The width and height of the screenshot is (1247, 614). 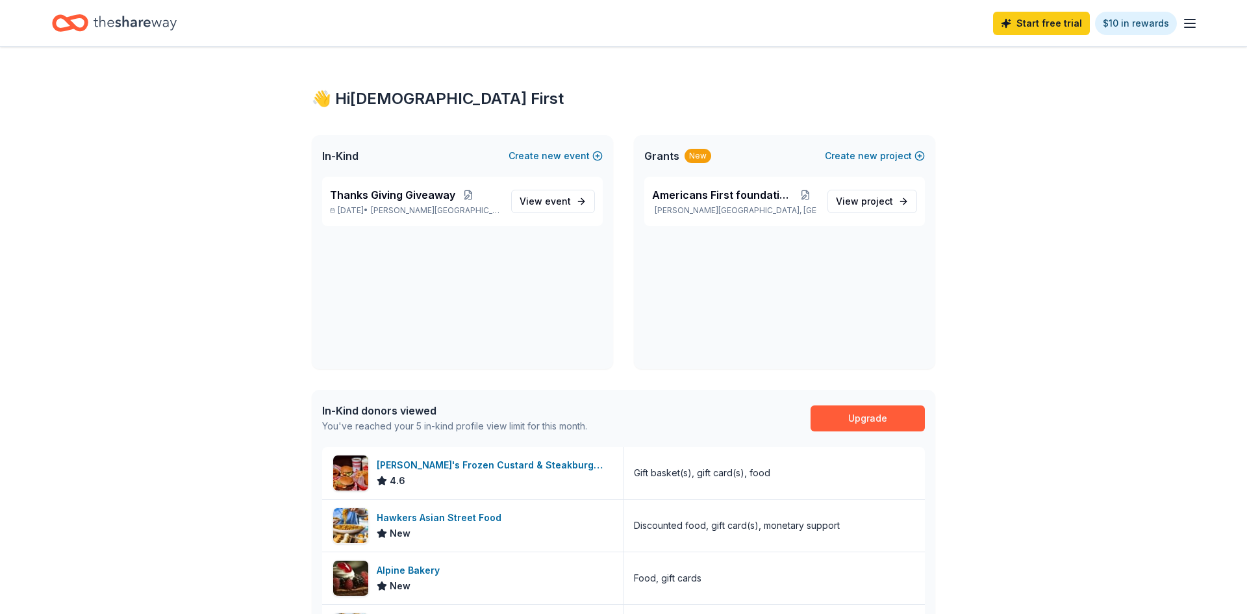 I want to click on a: Upgrade, so click(x=868, y=418).